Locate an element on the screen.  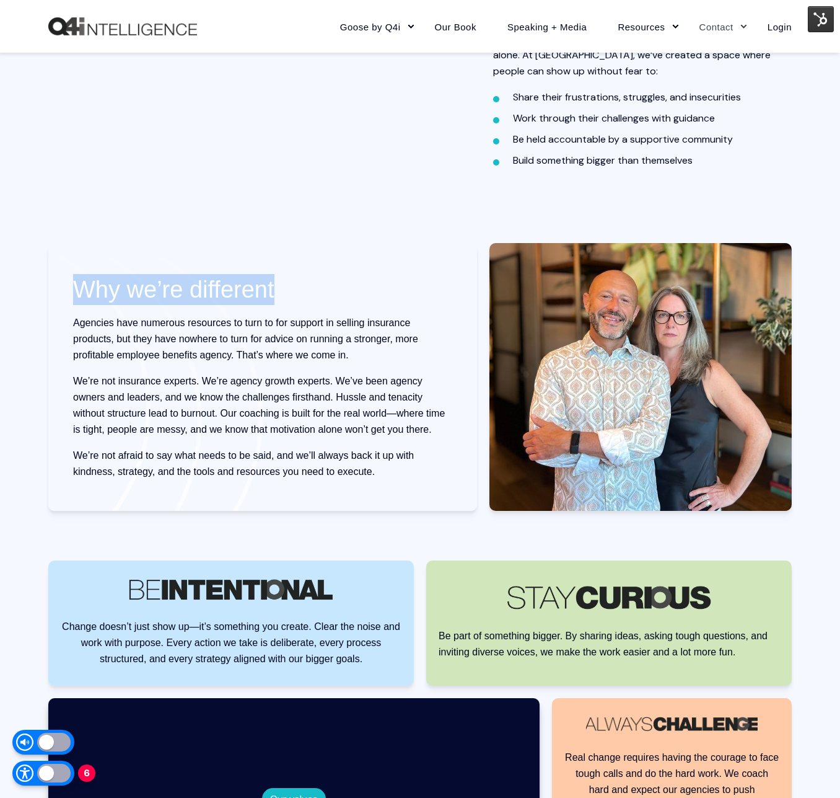
a: Back to Home is located at coordinates (123, 27).